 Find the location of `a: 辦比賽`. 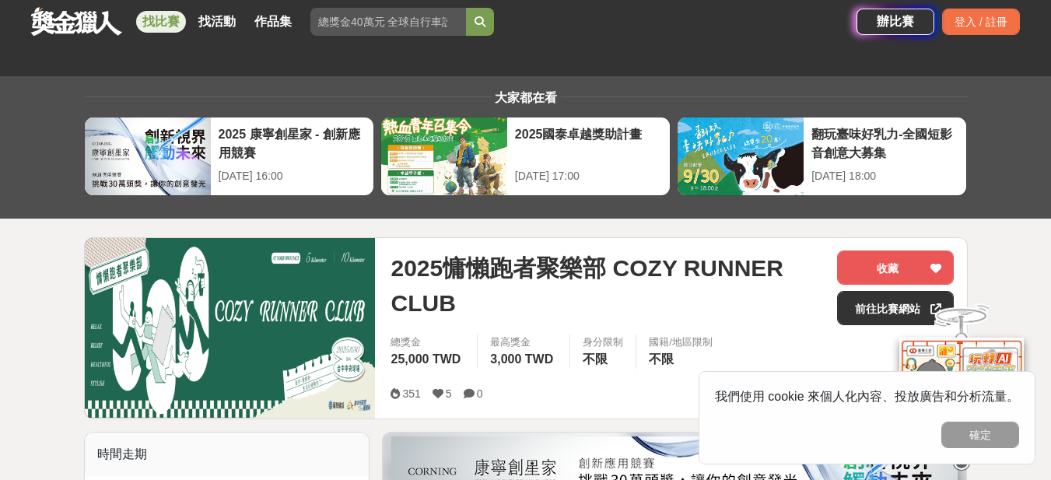

a: 辦比賽 is located at coordinates (895, 22).